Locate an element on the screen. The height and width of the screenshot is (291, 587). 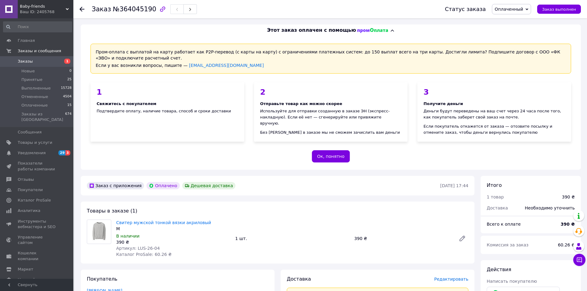
span: Отмененные is located at coordinates (35, 97).